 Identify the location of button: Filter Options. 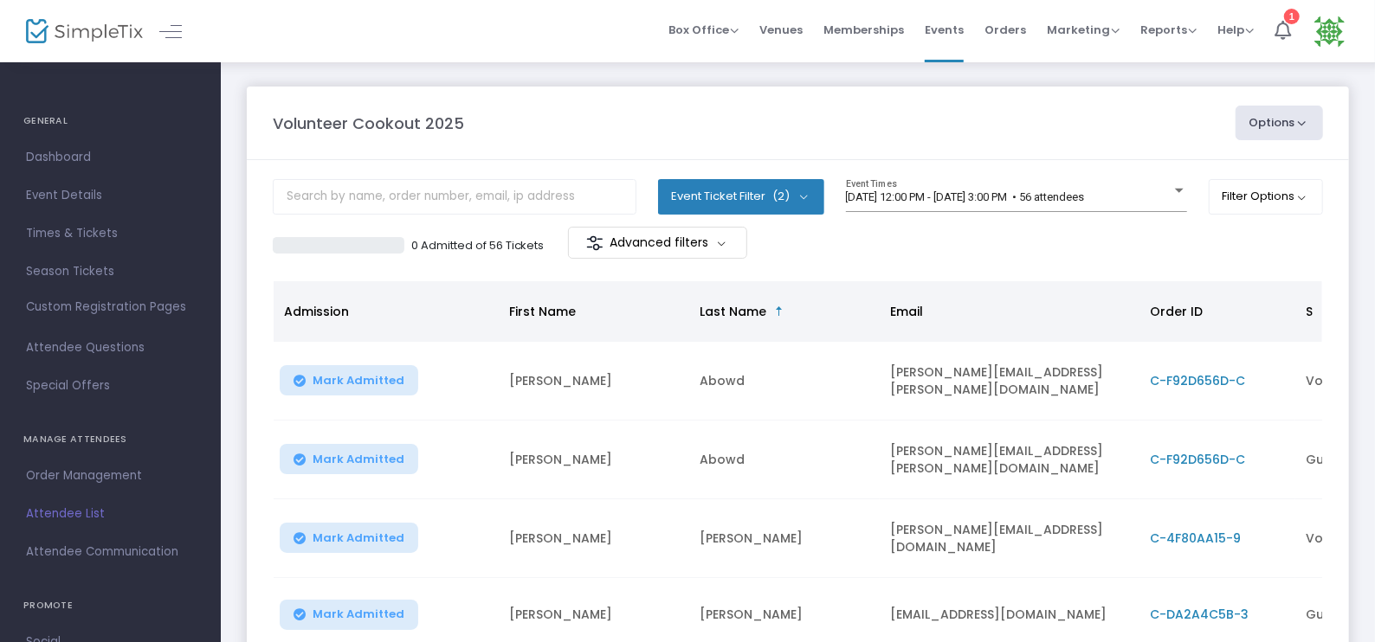
(1266, 197).